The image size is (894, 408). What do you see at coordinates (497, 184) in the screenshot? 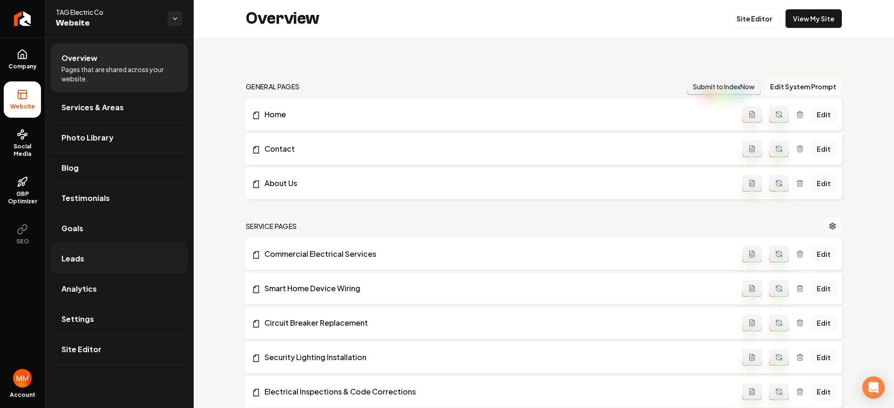
I see `a: About Us` at bounding box center [497, 184].